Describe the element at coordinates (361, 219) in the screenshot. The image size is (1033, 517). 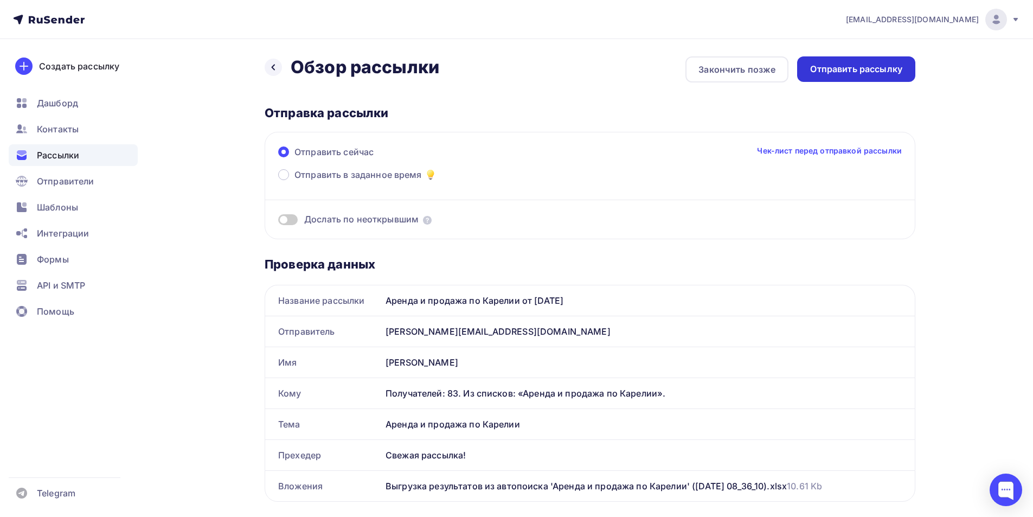
I see `span: Дослать по неоткрывшим` at that location.